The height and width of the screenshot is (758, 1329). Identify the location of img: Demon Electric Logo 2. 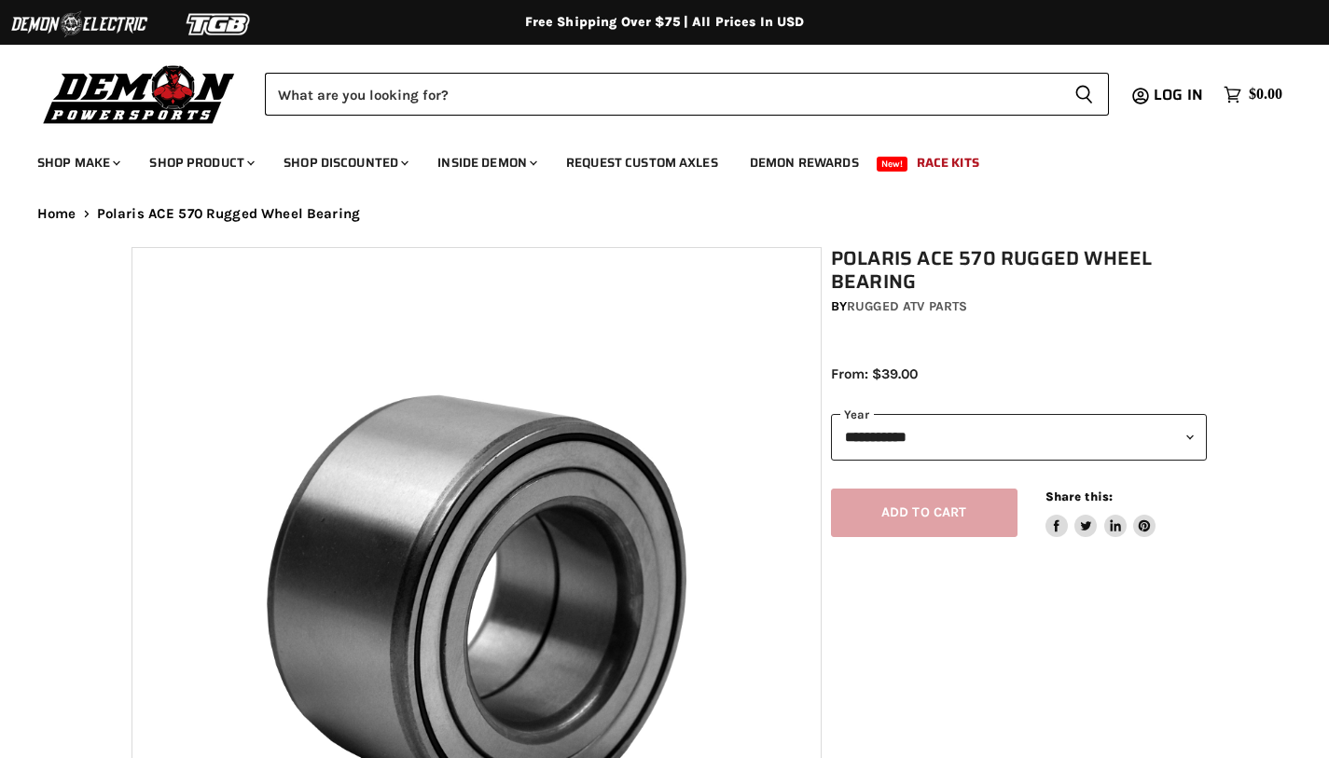
(79, 24).